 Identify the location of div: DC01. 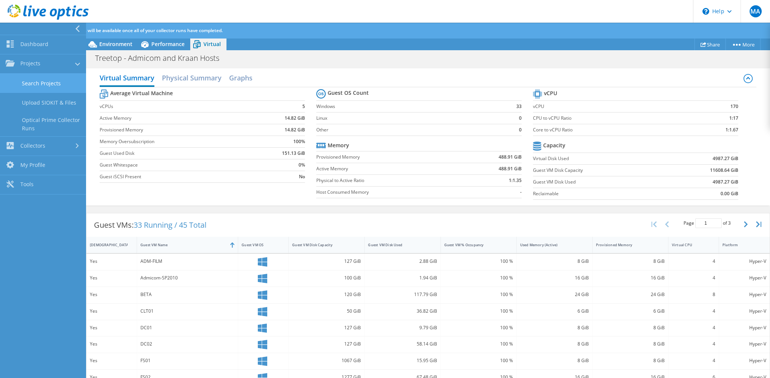
(187, 327).